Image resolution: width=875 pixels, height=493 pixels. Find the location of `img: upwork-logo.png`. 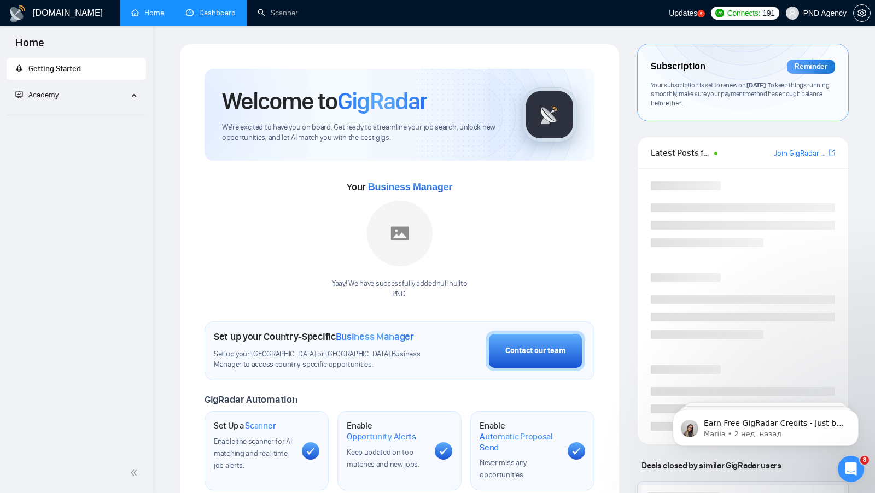

img: upwork-logo.png is located at coordinates (720, 13).